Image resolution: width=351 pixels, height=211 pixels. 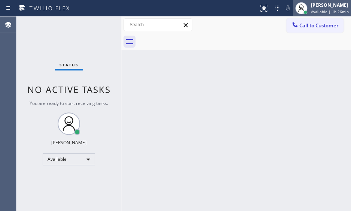 I want to click on button: Call to Customer, so click(x=315, y=25).